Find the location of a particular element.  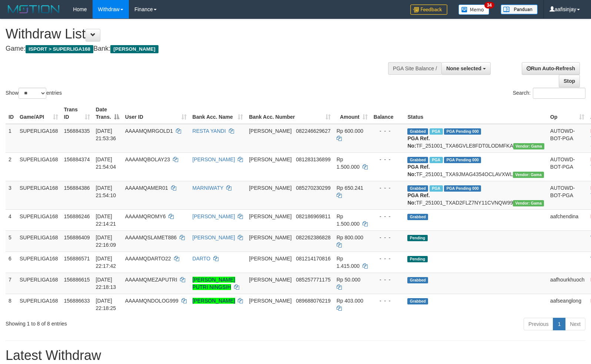

span: ISPORT > SUPERLIGA168 is located at coordinates (59, 49).